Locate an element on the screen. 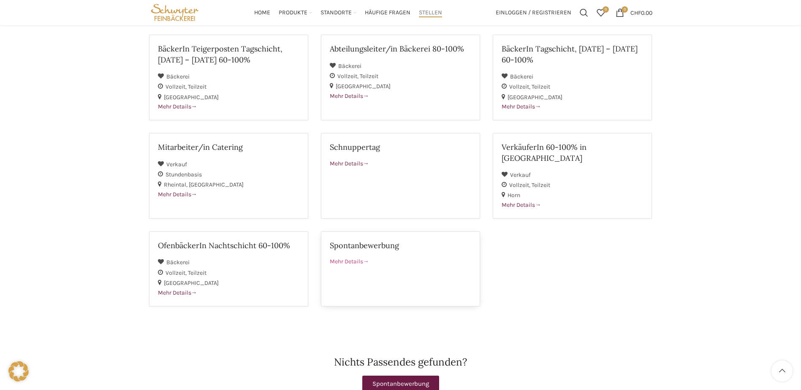  a: 0 CHF0.00 is located at coordinates (634, 13).